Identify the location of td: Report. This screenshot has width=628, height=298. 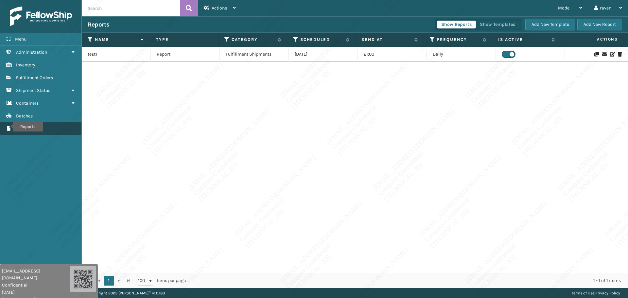
(185, 54).